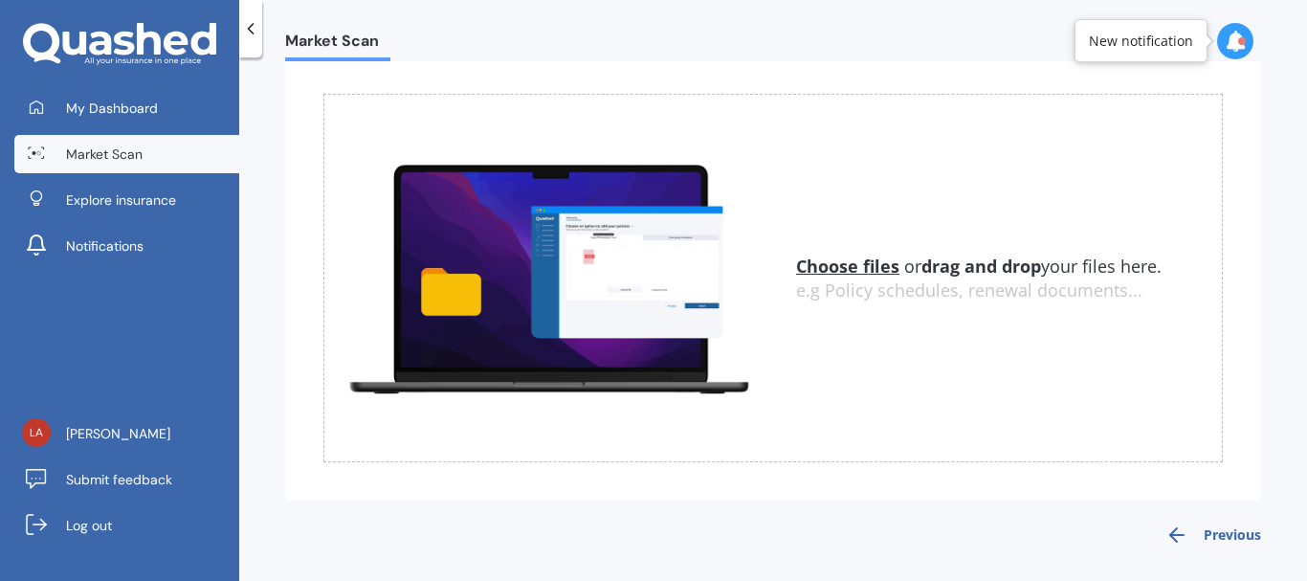  Describe the element at coordinates (121, 200) in the screenshot. I see `span: Explore insurance` at that location.